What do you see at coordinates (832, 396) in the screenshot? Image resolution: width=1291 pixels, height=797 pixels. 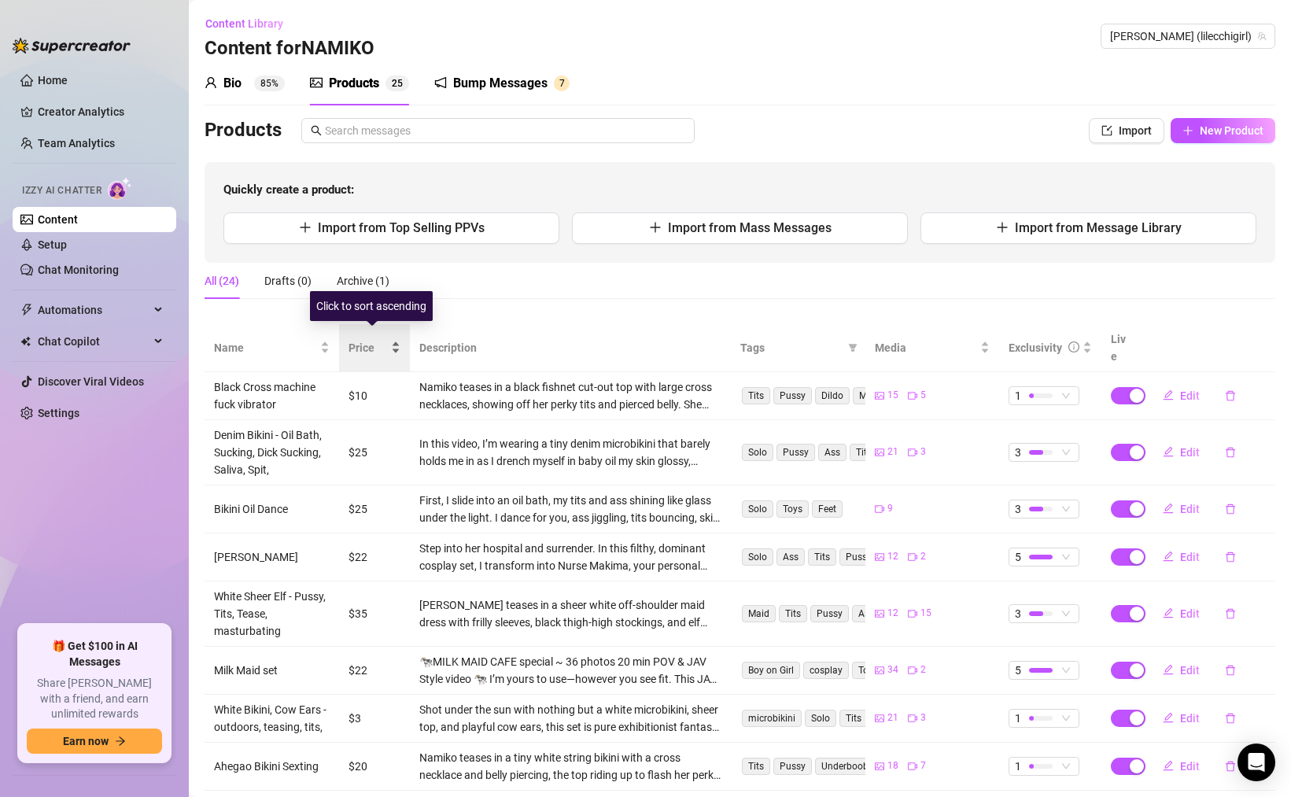 I see `span: Dildo` at bounding box center [832, 396].